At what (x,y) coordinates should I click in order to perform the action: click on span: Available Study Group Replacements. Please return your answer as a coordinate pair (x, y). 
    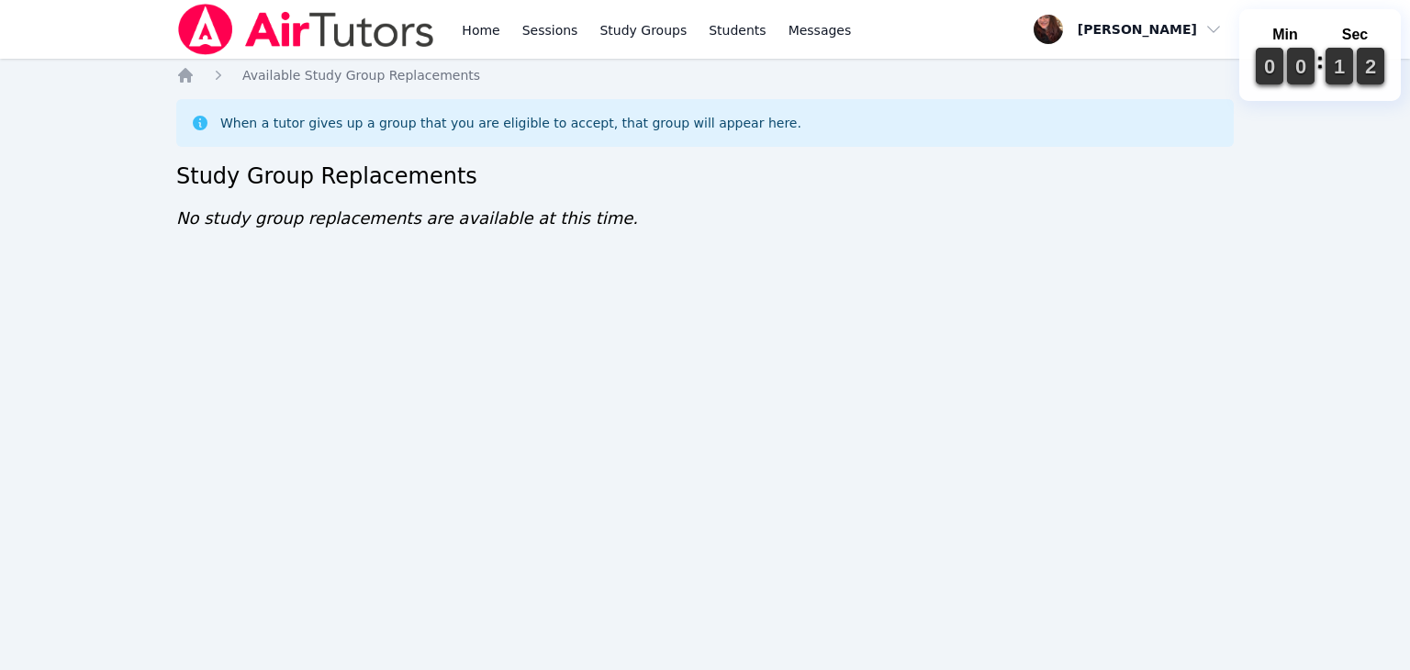
    Looking at the image, I should click on (361, 75).